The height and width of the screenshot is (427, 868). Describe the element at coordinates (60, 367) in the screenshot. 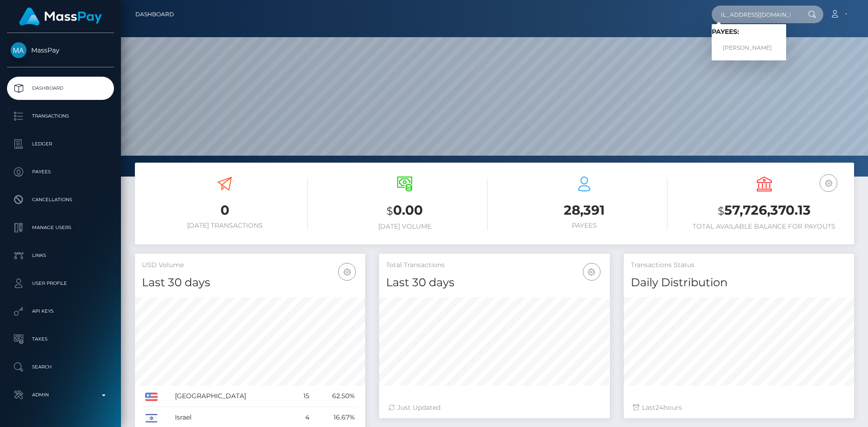

I see `a: Search` at that location.